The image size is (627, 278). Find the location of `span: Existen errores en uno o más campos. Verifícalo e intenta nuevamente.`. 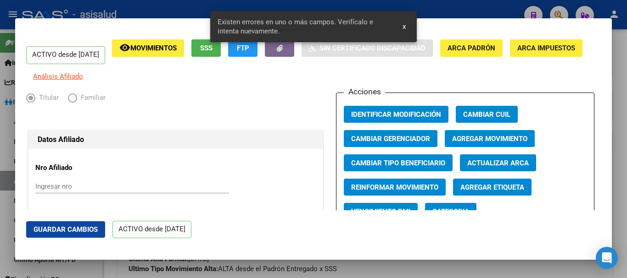

span: Existen errores en uno o más campos. Verifícalo e intenta nuevamente. is located at coordinates (305, 27).